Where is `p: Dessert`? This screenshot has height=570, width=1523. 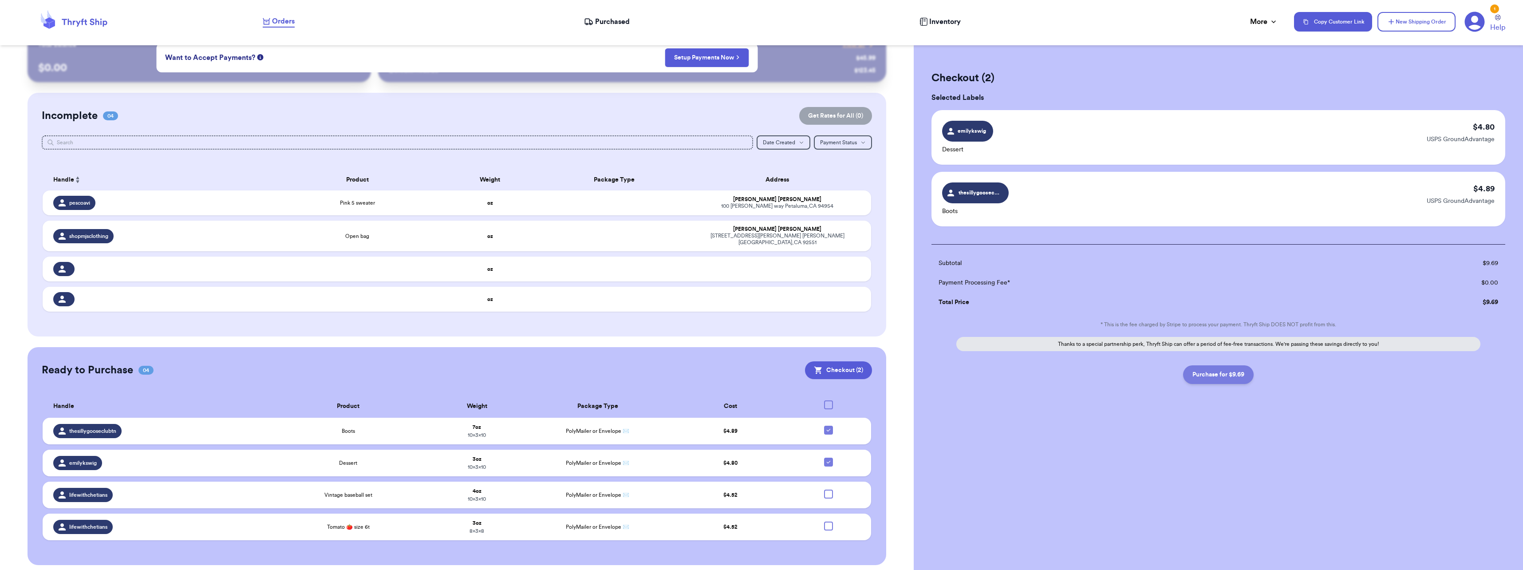
p: Dessert is located at coordinates (968, 150).